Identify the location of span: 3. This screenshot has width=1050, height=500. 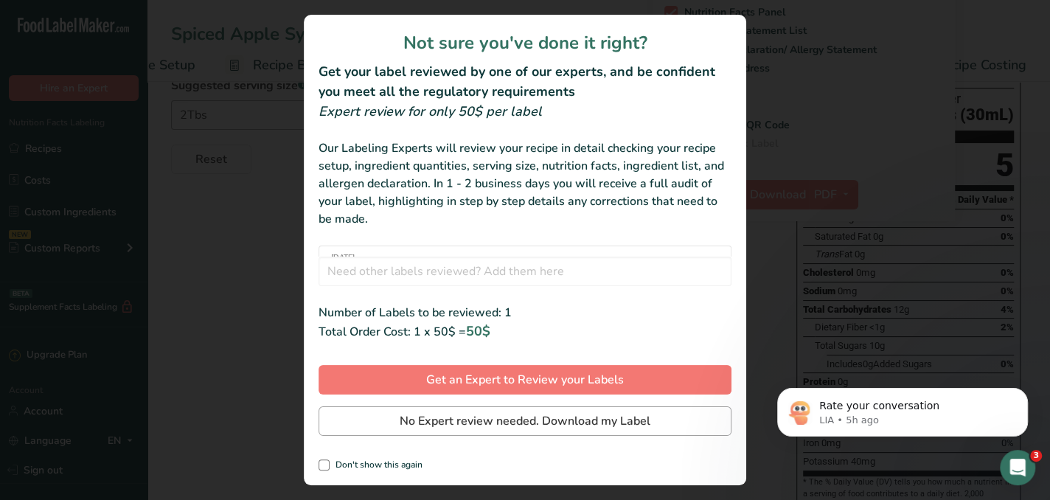
(1036, 456).